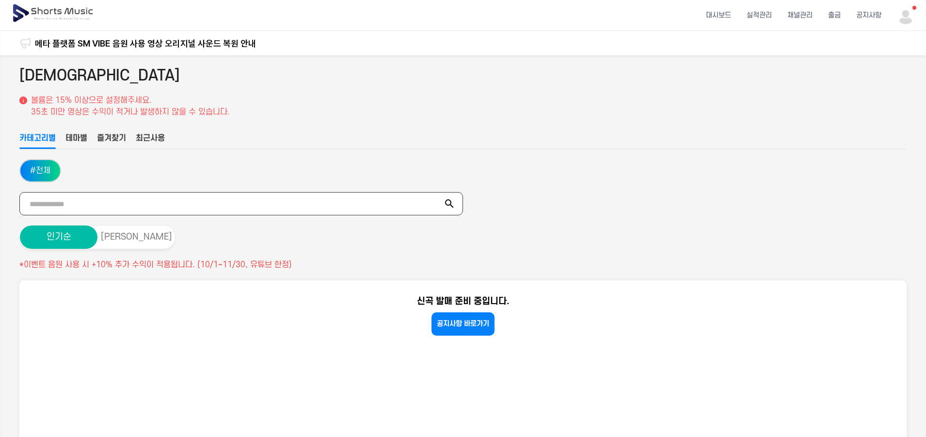 The width and height of the screenshot is (926, 437). I want to click on img: 설명 아이콘, so click(23, 100).